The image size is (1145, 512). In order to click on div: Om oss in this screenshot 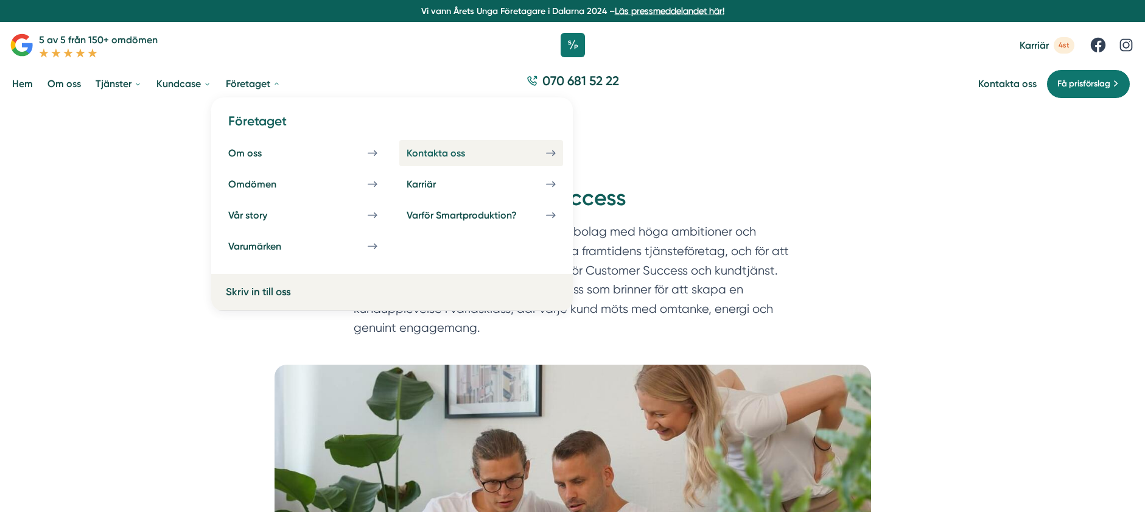, I will do `click(259, 153)`.